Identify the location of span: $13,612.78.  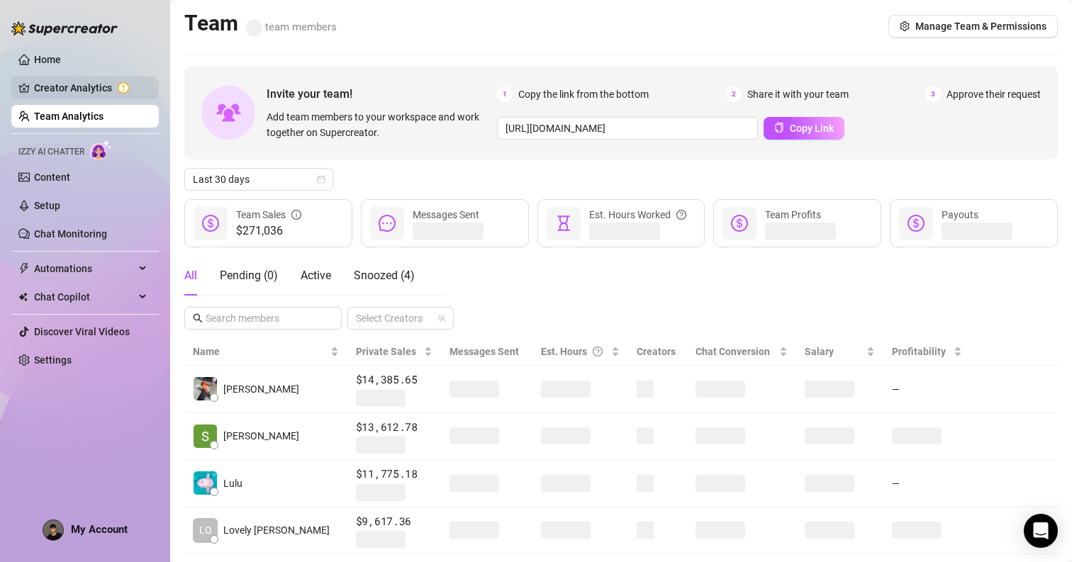
(394, 428).